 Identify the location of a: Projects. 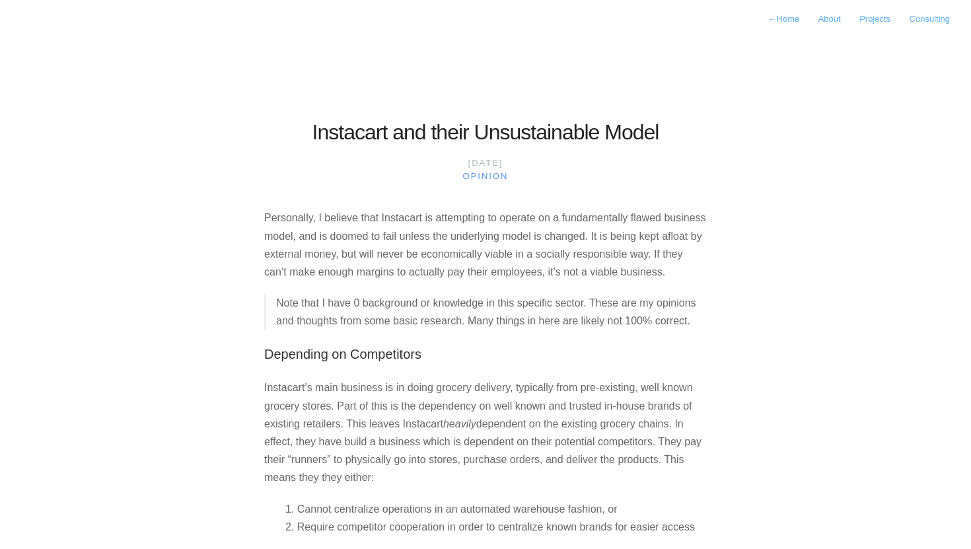
(874, 18).